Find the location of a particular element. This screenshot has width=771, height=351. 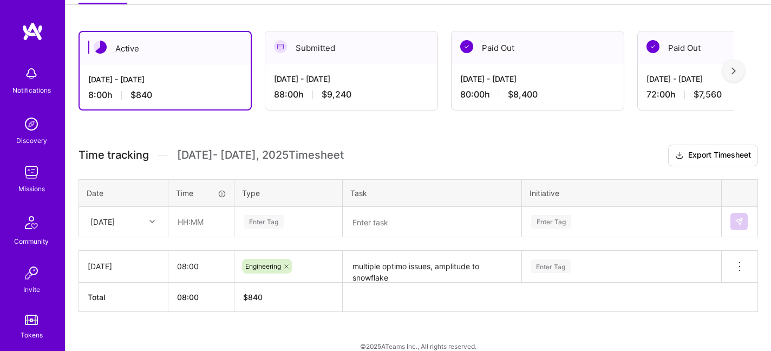

img: bell is located at coordinates (31, 74).